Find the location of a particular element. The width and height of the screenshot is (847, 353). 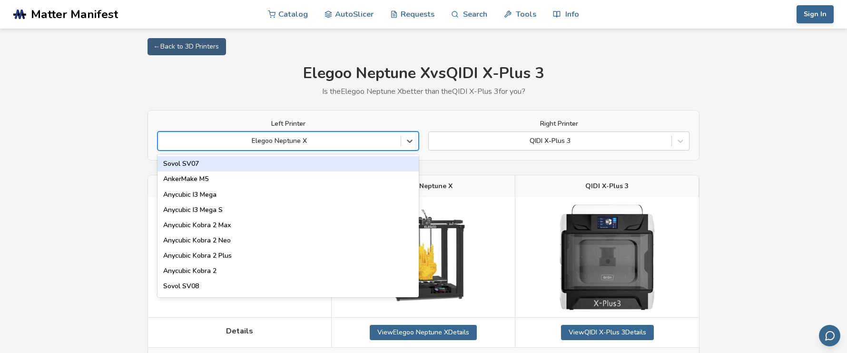

span: QIDI X-Plus 3 is located at coordinates (607, 186).